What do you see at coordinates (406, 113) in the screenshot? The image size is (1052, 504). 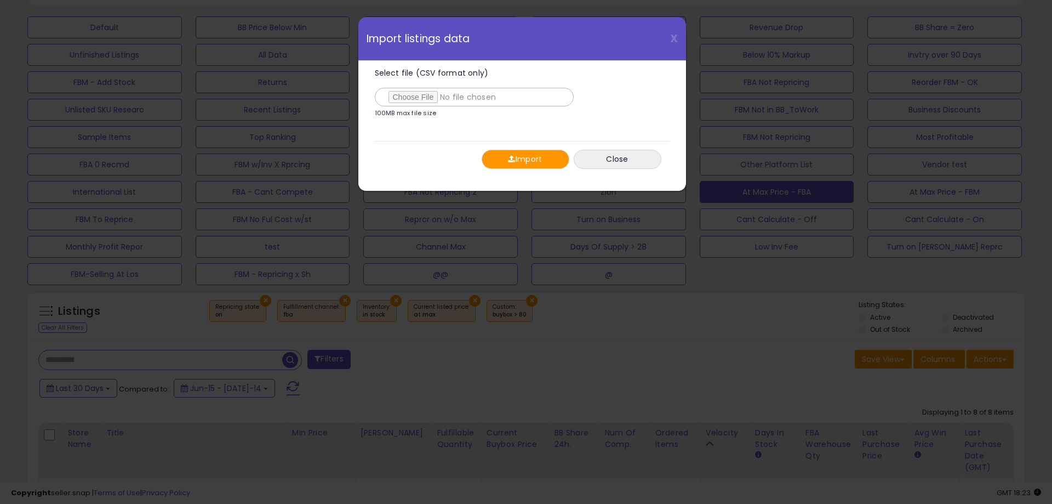 I see `p: 100MB max file size` at bounding box center [406, 113].